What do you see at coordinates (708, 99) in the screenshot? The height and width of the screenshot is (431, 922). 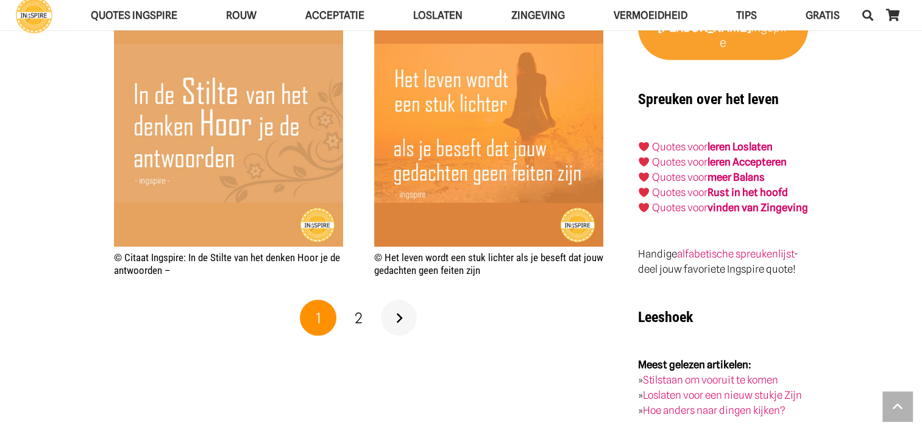 I see `strong: Spreuken over het leven` at bounding box center [708, 99].